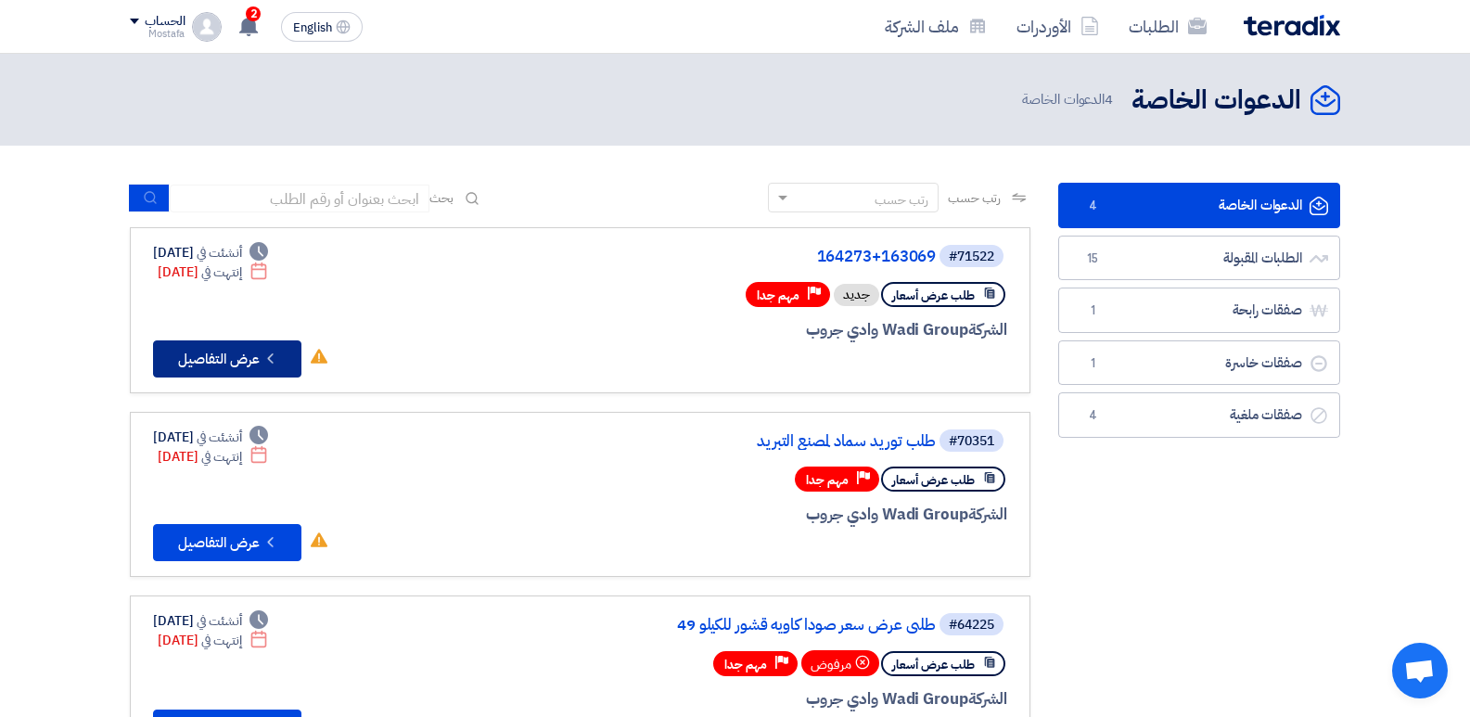 Image resolution: width=1470 pixels, height=717 pixels. Describe the element at coordinates (322, 27) in the screenshot. I see `button: English` at that location.